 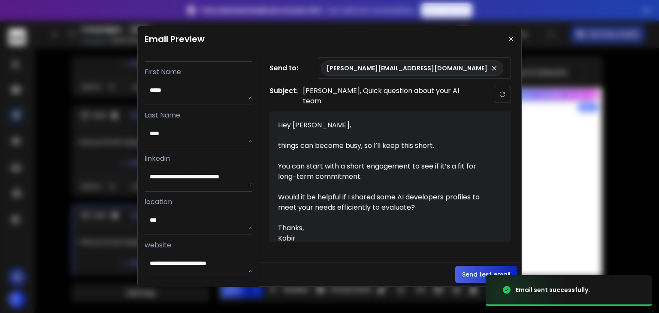 What do you see at coordinates (552, 290) in the screenshot?
I see `div: Email sent successfully.` at bounding box center [552, 290].